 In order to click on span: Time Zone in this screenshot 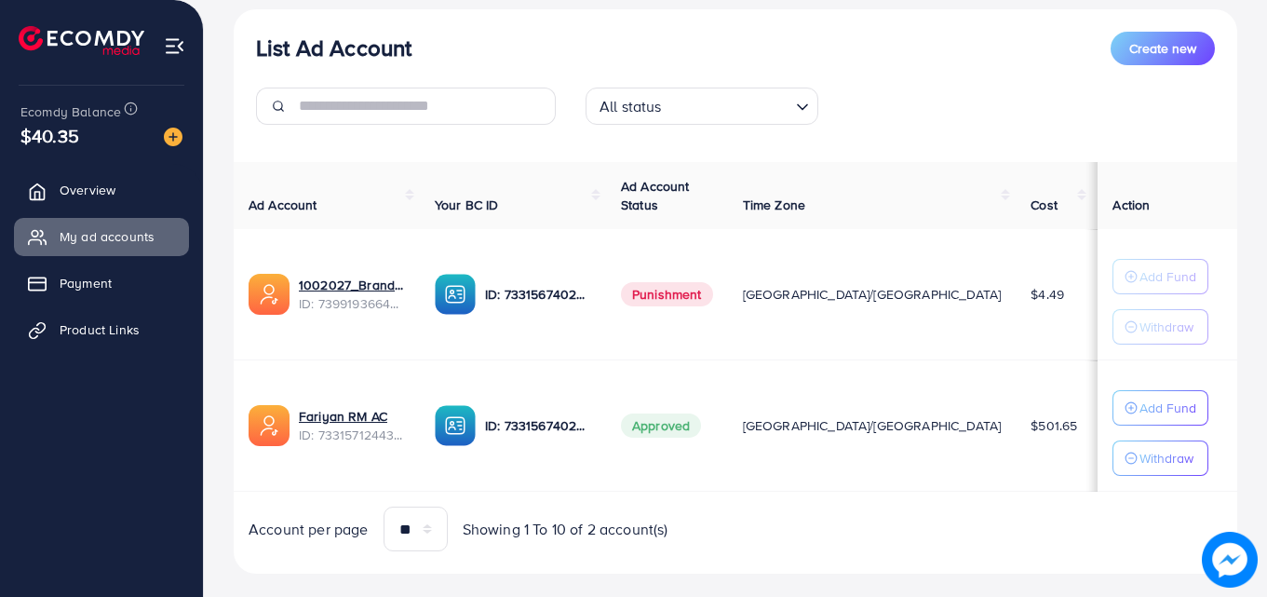, I will do `click(773, 205)`.